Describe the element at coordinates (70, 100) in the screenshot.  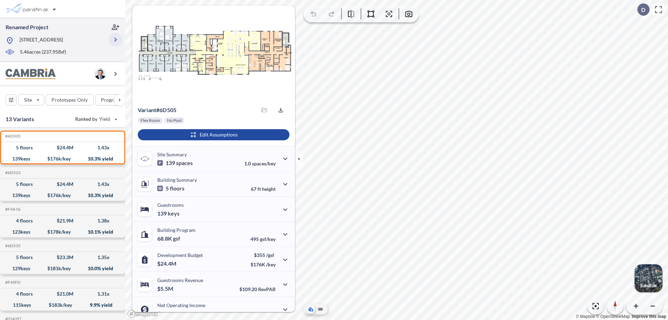
I see `p: Prototypes Only` at that location.